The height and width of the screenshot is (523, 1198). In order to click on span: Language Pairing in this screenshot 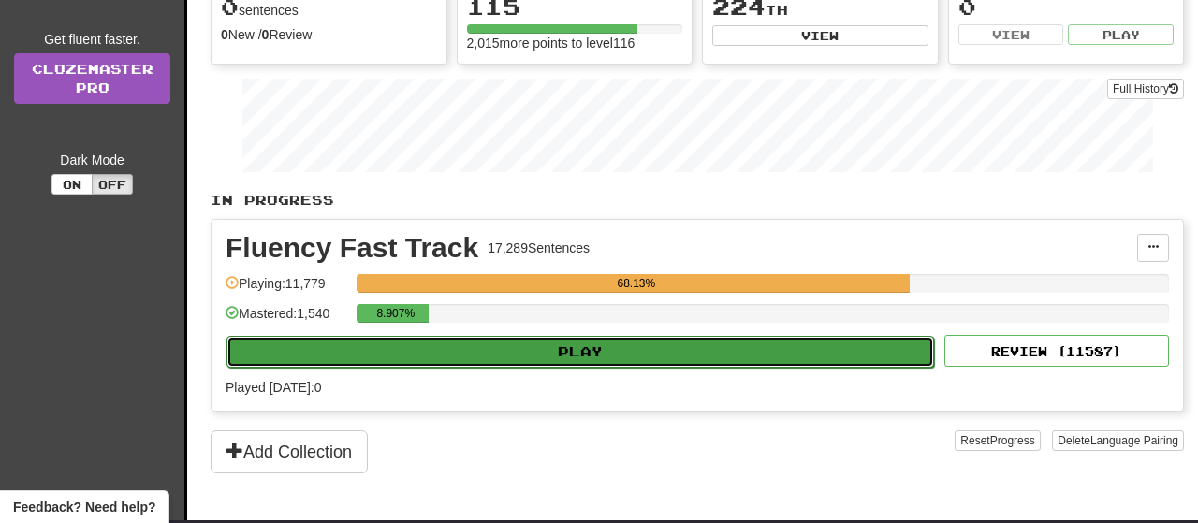, I will do `click(1134, 441)`.